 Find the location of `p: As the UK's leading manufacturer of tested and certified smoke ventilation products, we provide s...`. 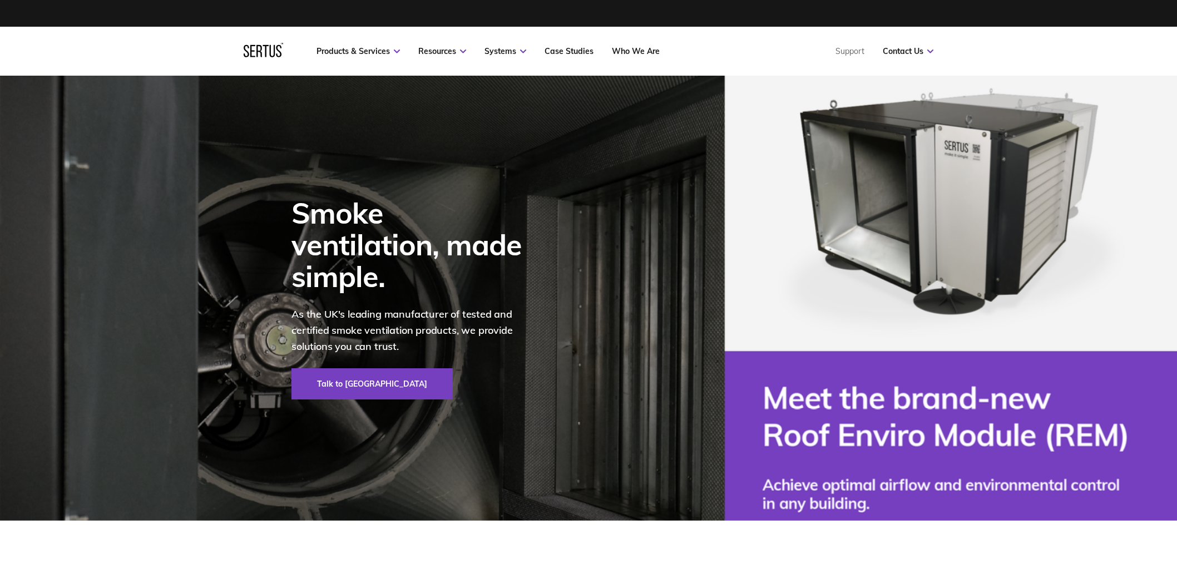

p: As the UK's leading manufacturer of tested and certified smoke ventilation products, we provide s... is located at coordinates (414, 330).